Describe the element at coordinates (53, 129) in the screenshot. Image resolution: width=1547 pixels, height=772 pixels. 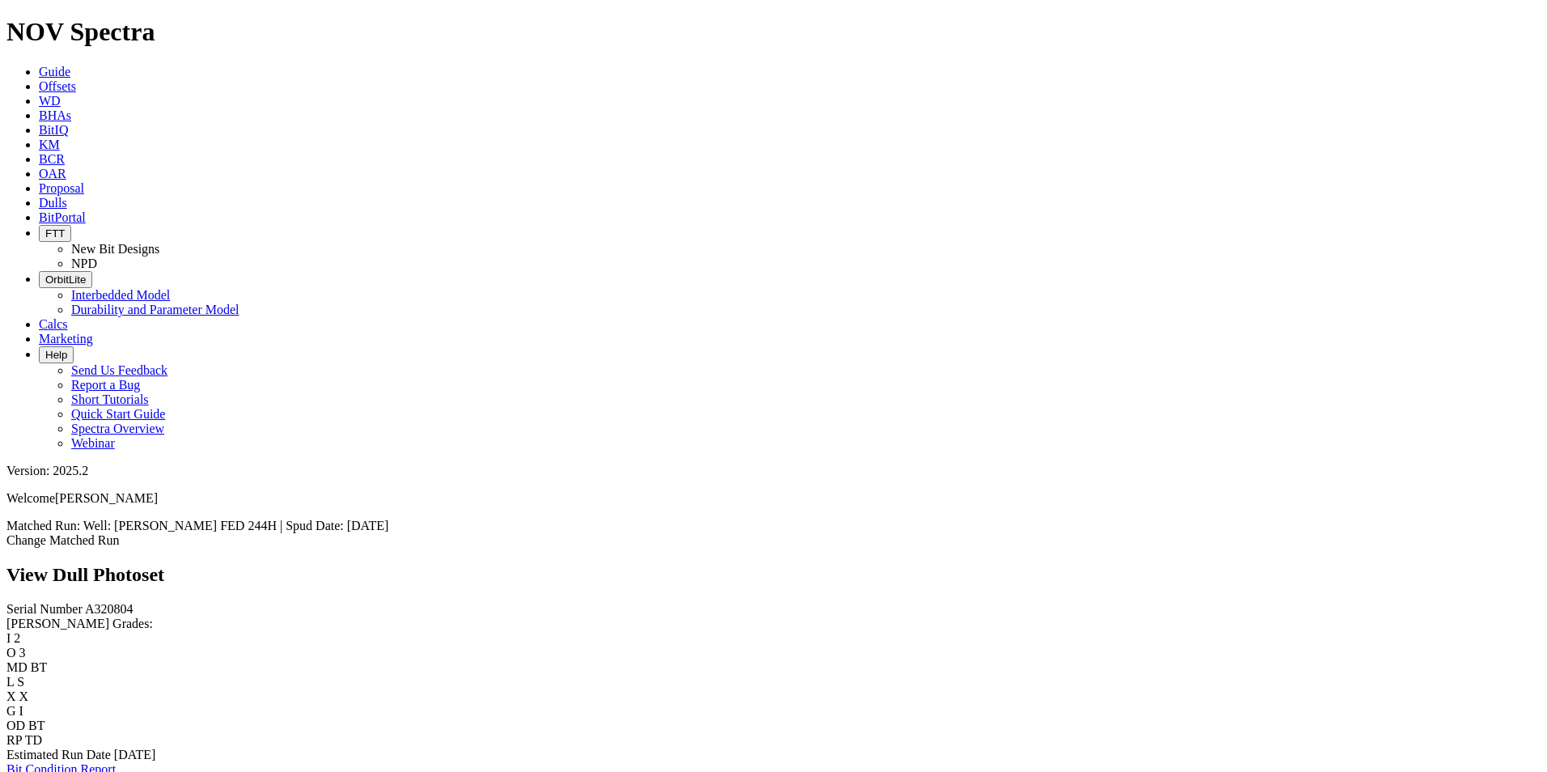
I see `a: BitIQ` at that location.